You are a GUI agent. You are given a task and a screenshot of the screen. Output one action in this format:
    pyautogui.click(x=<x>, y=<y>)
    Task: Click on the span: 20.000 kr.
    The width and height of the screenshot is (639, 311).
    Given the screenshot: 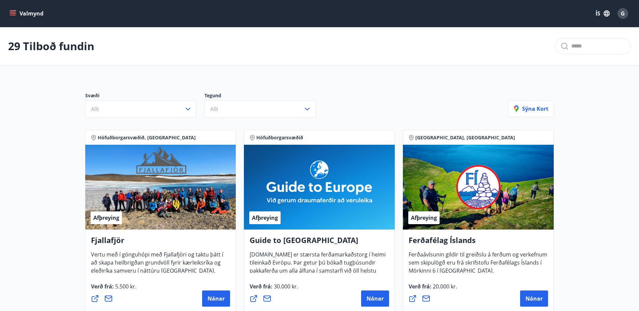 What is the action you would take?
    pyautogui.click(x=445, y=287)
    